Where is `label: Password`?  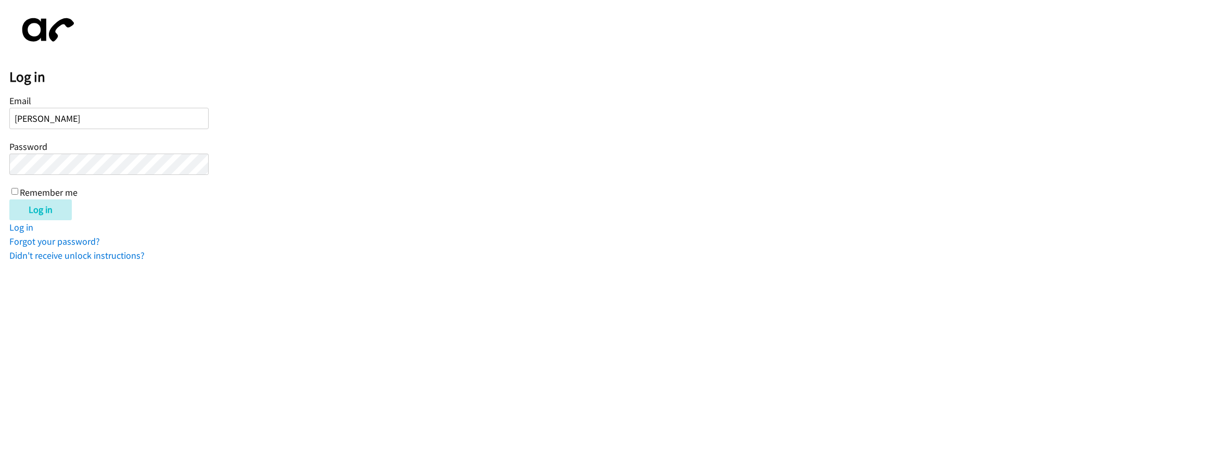
label: Password is located at coordinates (28, 146).